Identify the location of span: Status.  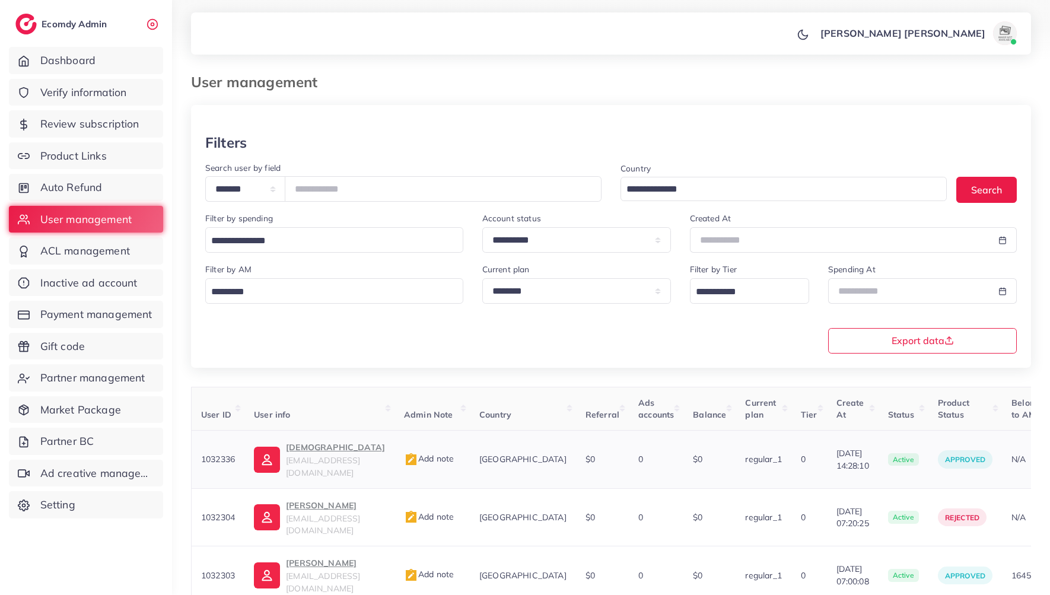
(902, 415).